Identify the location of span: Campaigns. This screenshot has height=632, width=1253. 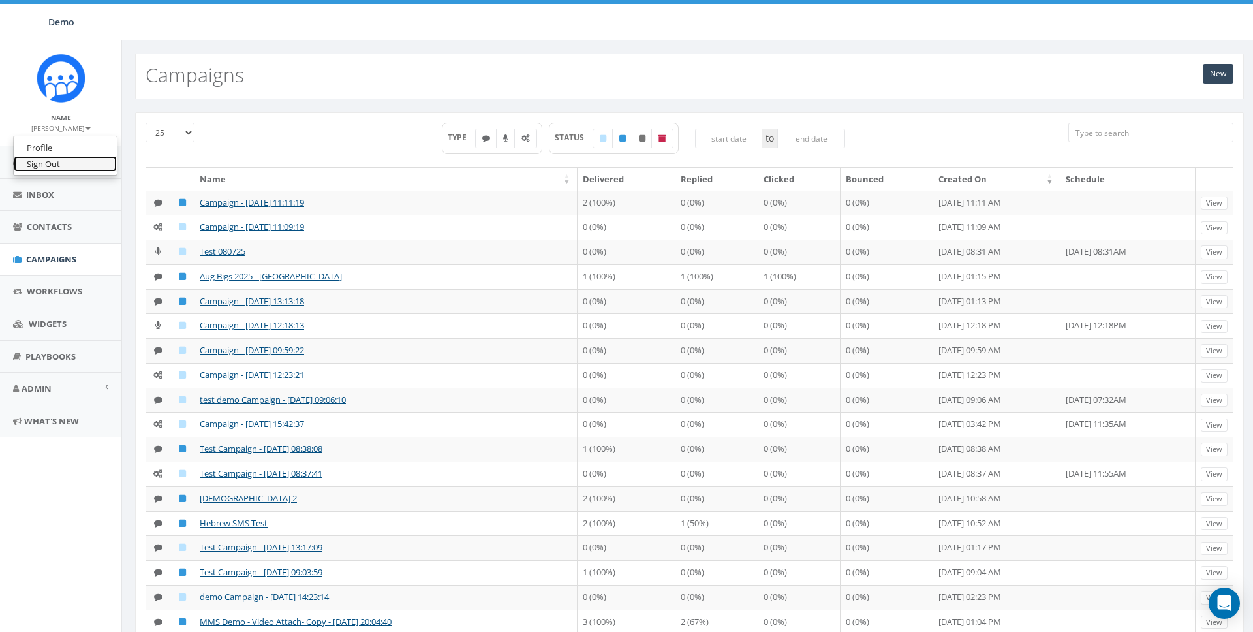
(51, 259).